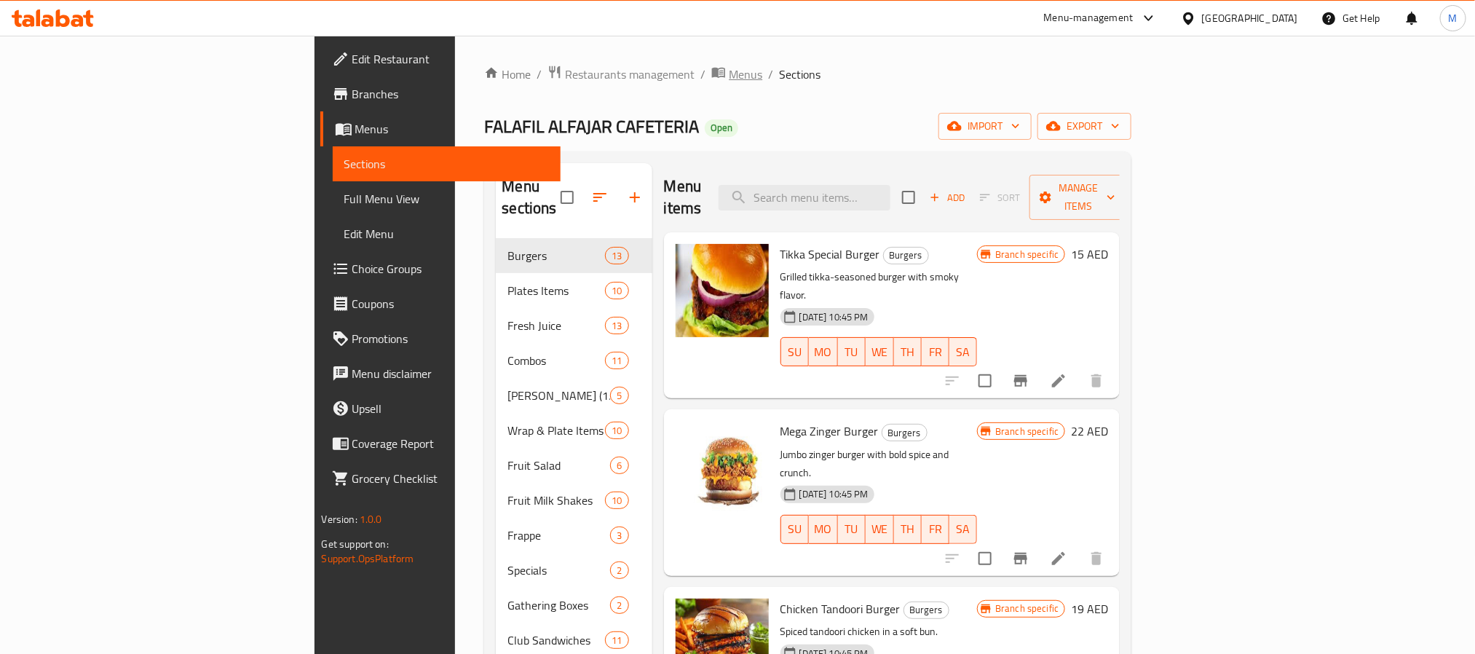 This screenshot has width=1475, height=654. What do you see at coordinates (574, 290) in the screenshot?
I see `div: Plates Items10` at bounding box center [574, 290].